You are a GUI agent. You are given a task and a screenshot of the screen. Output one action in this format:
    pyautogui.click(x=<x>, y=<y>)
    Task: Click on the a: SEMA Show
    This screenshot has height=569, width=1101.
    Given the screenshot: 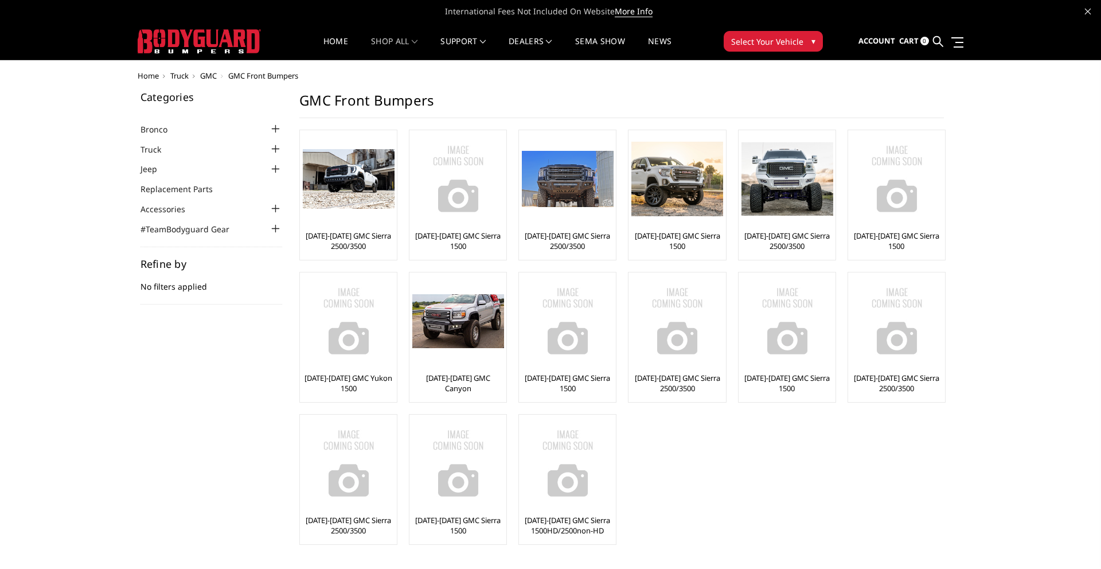 What is the action you would take?
    pyautogui.click(x=600, y=48)
    